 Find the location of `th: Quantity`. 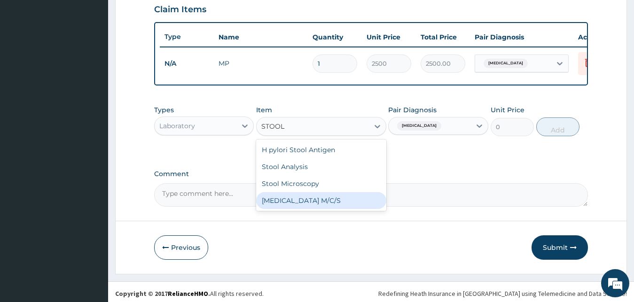

th: Quantity is located at coordinates (334, 37).